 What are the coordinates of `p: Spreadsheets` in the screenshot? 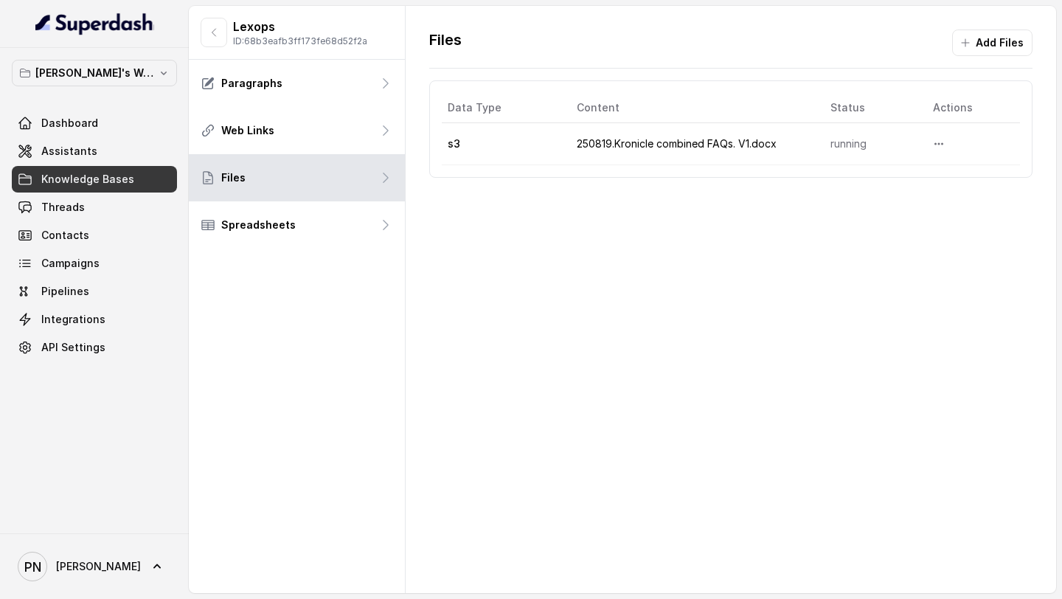 It's located at (258, 225).